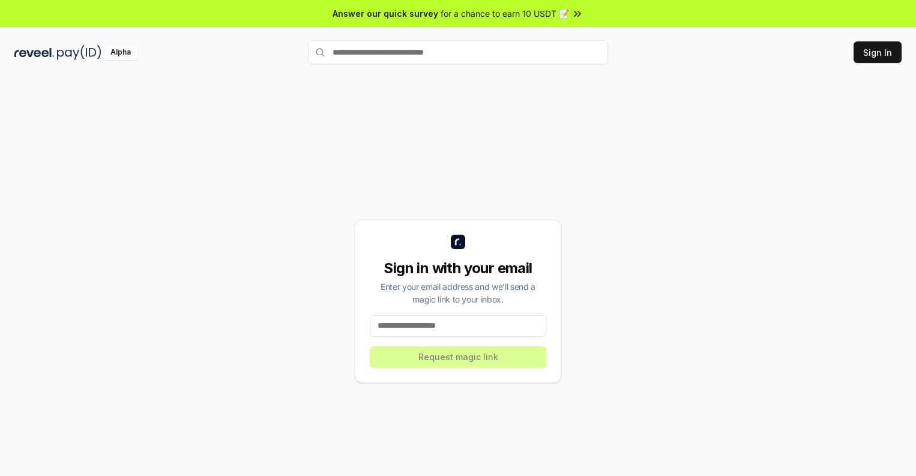 This screenshot has height=476, width=916. What do you see at coordinates (34, 52) in the screenshot?
I see `img: reveel_dark` at bounding box center [34, 52].